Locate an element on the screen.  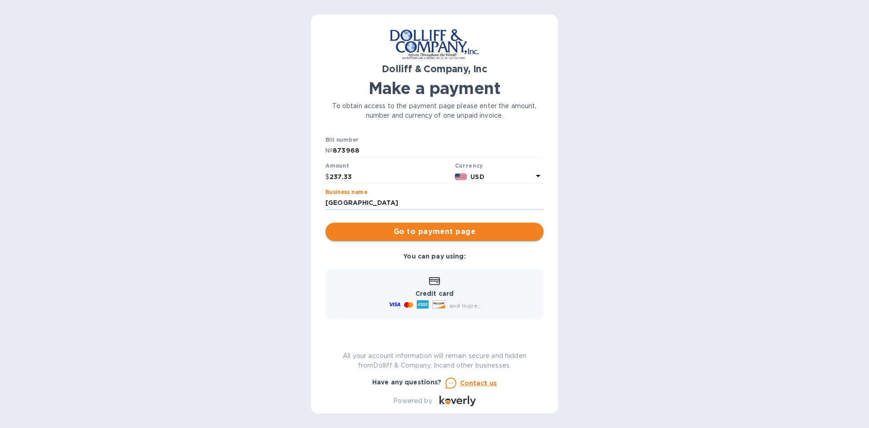
span: and more... is located at coordinates (465, 305).